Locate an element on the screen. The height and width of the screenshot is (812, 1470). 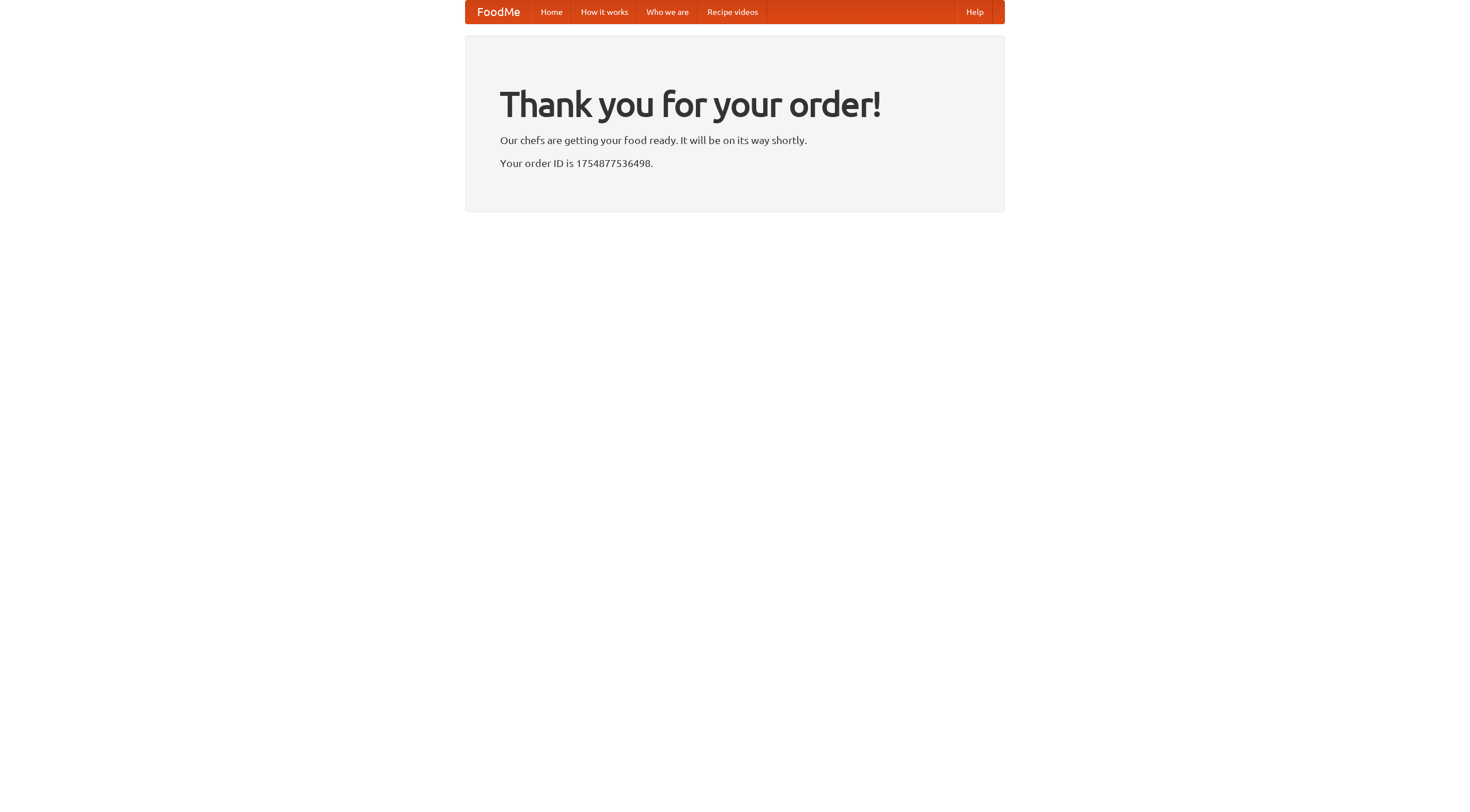
a: FoodMe is located at coordinates (498, 12).